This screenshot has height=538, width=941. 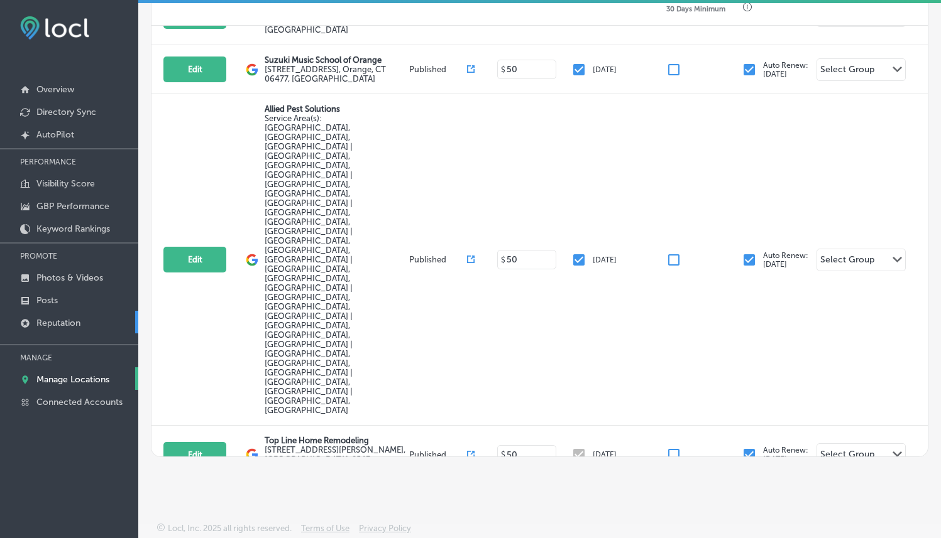 What do you see at coordinates (73, 206) in the screenshot?
I see `p: GBP Performance` at bounding box center [73, 206].